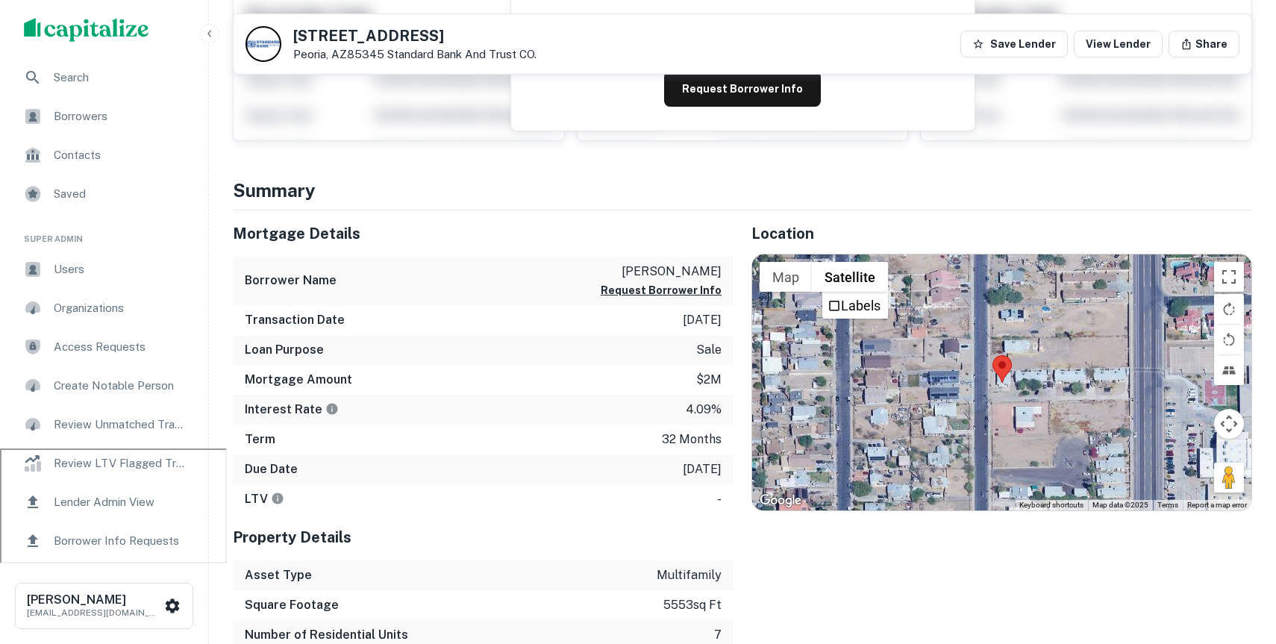  Describe the element at coordinates (709, 350) in the screenshot. I see `p: sale` at that location.